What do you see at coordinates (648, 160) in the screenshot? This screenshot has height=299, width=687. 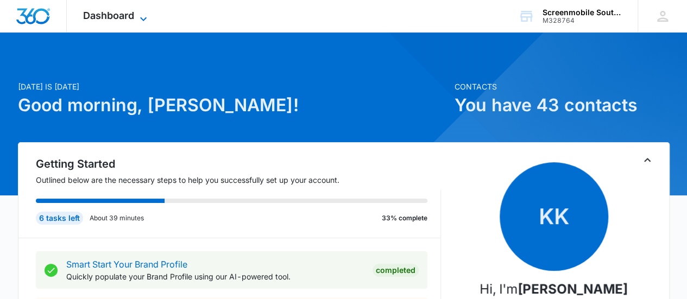 I see `button: Toggle Collapse` at bounding box center [648, 160].